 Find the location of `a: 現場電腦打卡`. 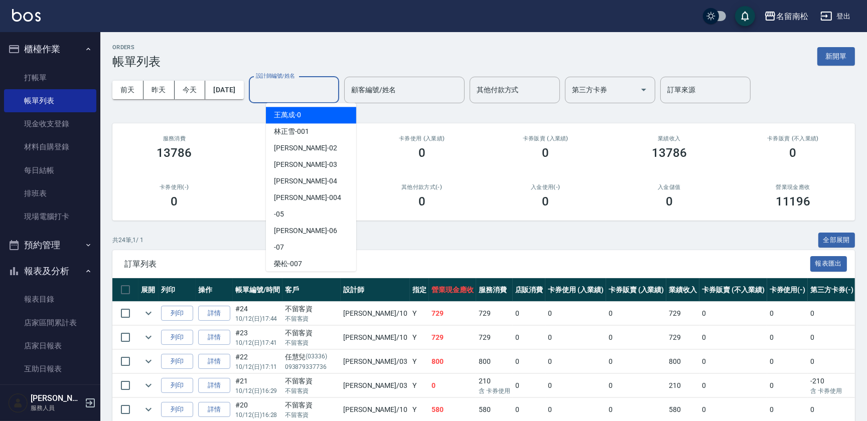

a: 現場電腦打卡 is located at coordinates (50, 217).